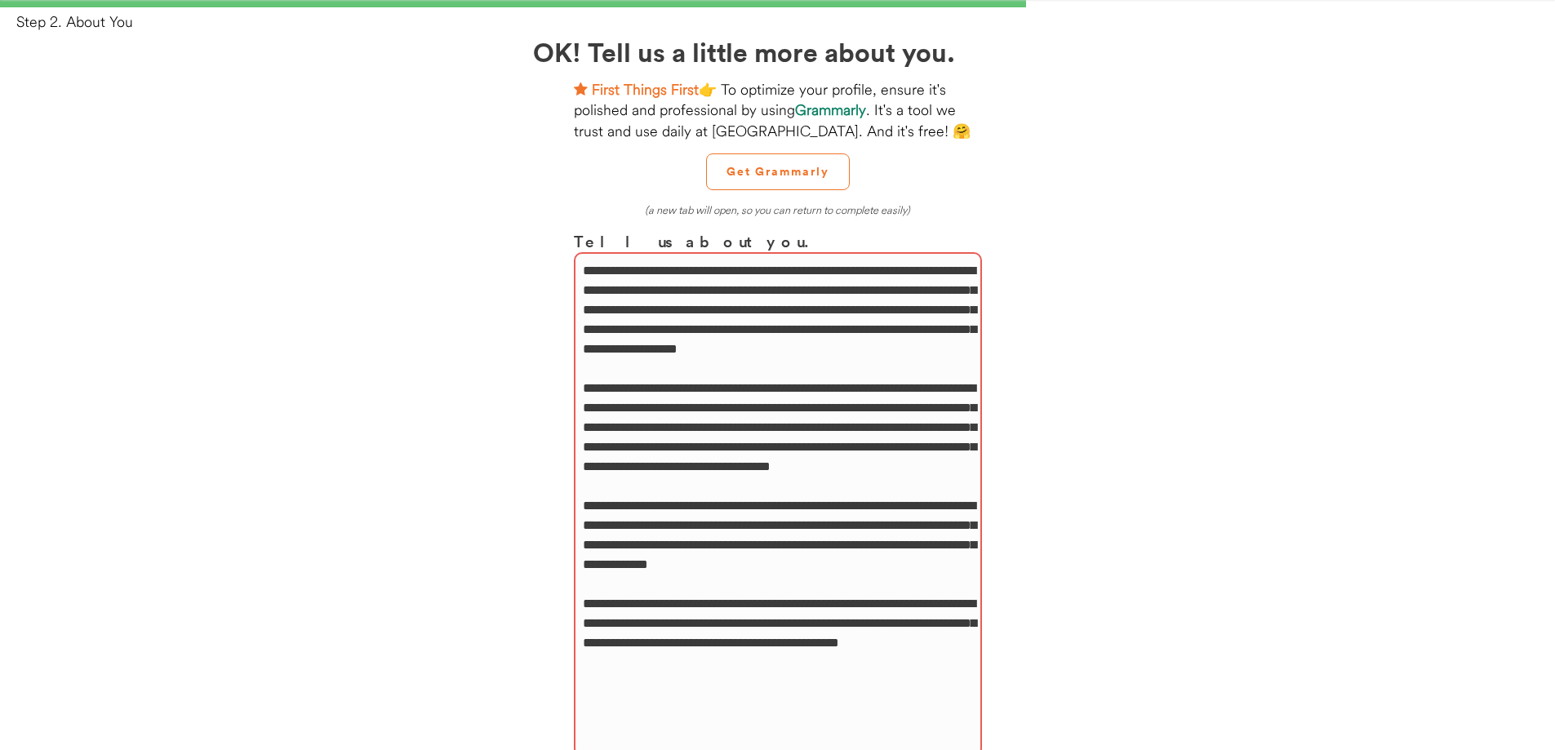 This screenshot has height=750, width=1555. I want to click on strong: Grammarly, so click(830, 109).